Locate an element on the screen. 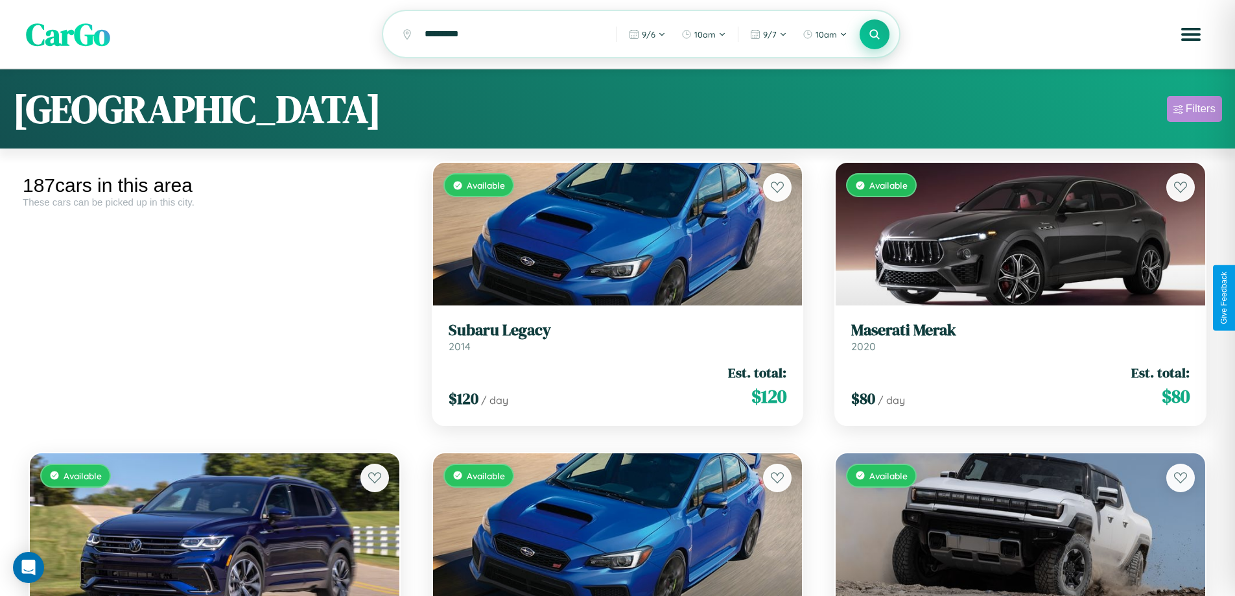 The height and width of the screenshot is (596, 1235). div: These cars can be picked up in this city. is located at coordinates (215, 202).